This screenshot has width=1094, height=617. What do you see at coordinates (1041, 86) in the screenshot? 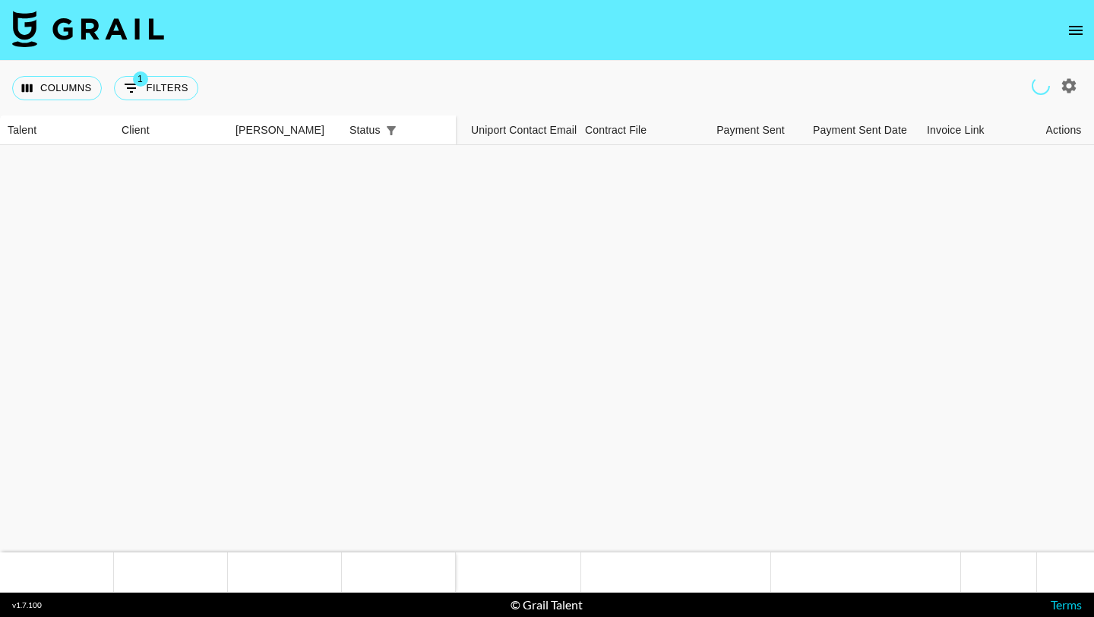
I see `span: Refreshing clients, campaigns...` at bounding box center [1041, 86].